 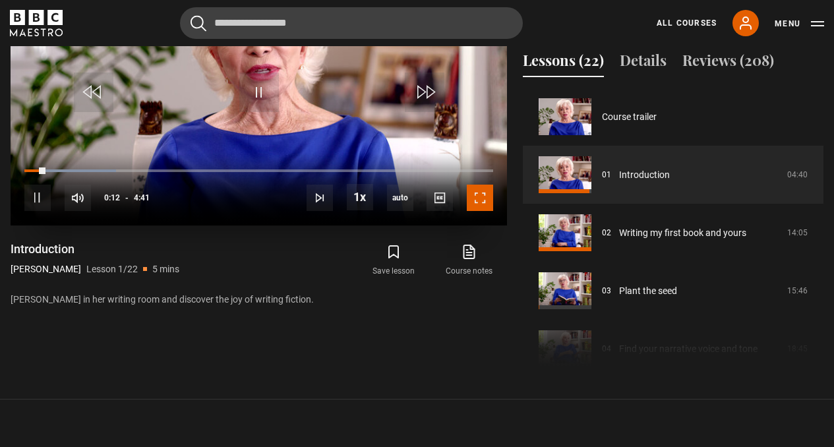 I want to click on a: Writing my first book and yours, so click(x=682, y=233).